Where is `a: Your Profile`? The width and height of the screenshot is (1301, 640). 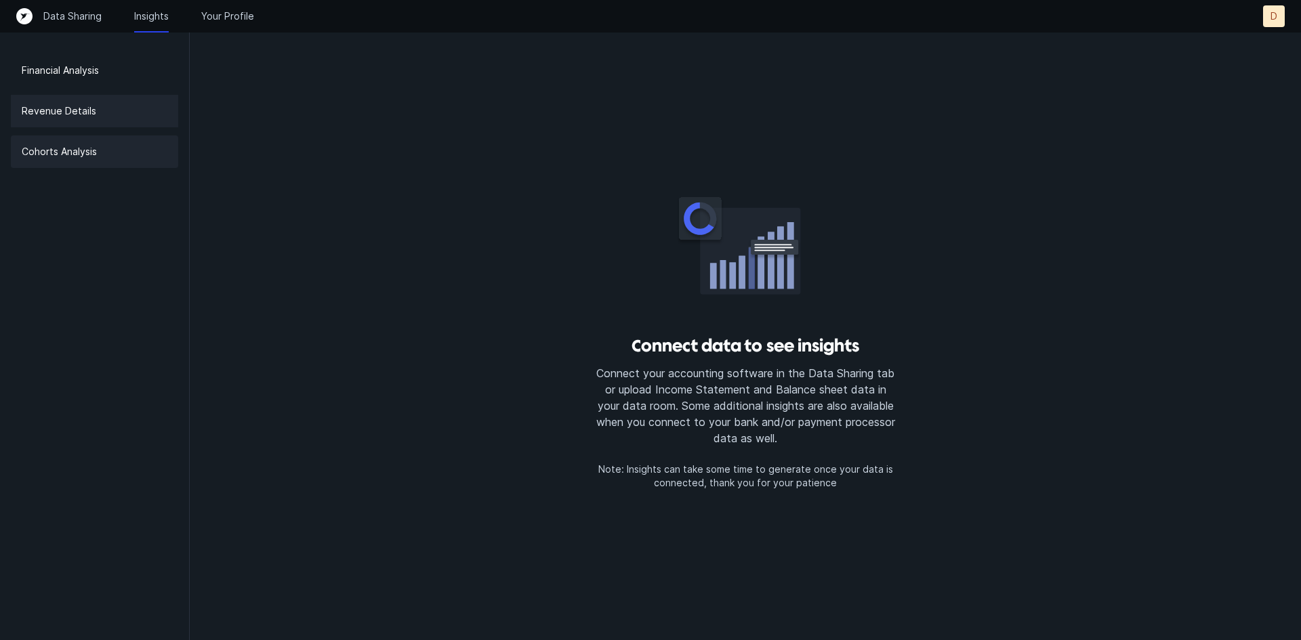 a: Your Profile is located at coordinates (228, 16).